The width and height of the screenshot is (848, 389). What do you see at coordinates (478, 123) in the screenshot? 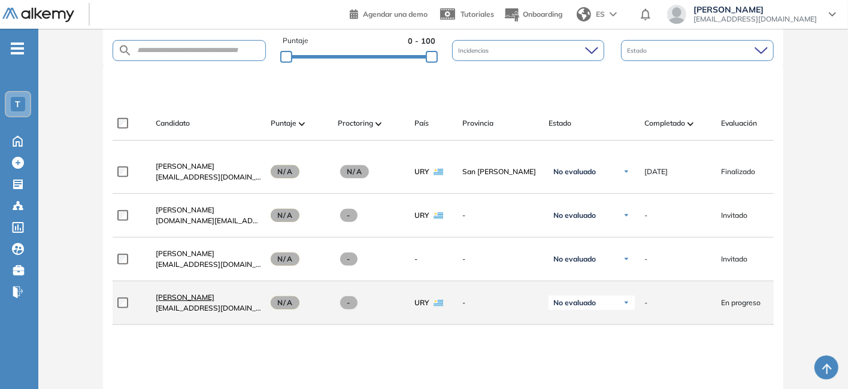
I see `span: Provincia` at bounding box center [478, 123].